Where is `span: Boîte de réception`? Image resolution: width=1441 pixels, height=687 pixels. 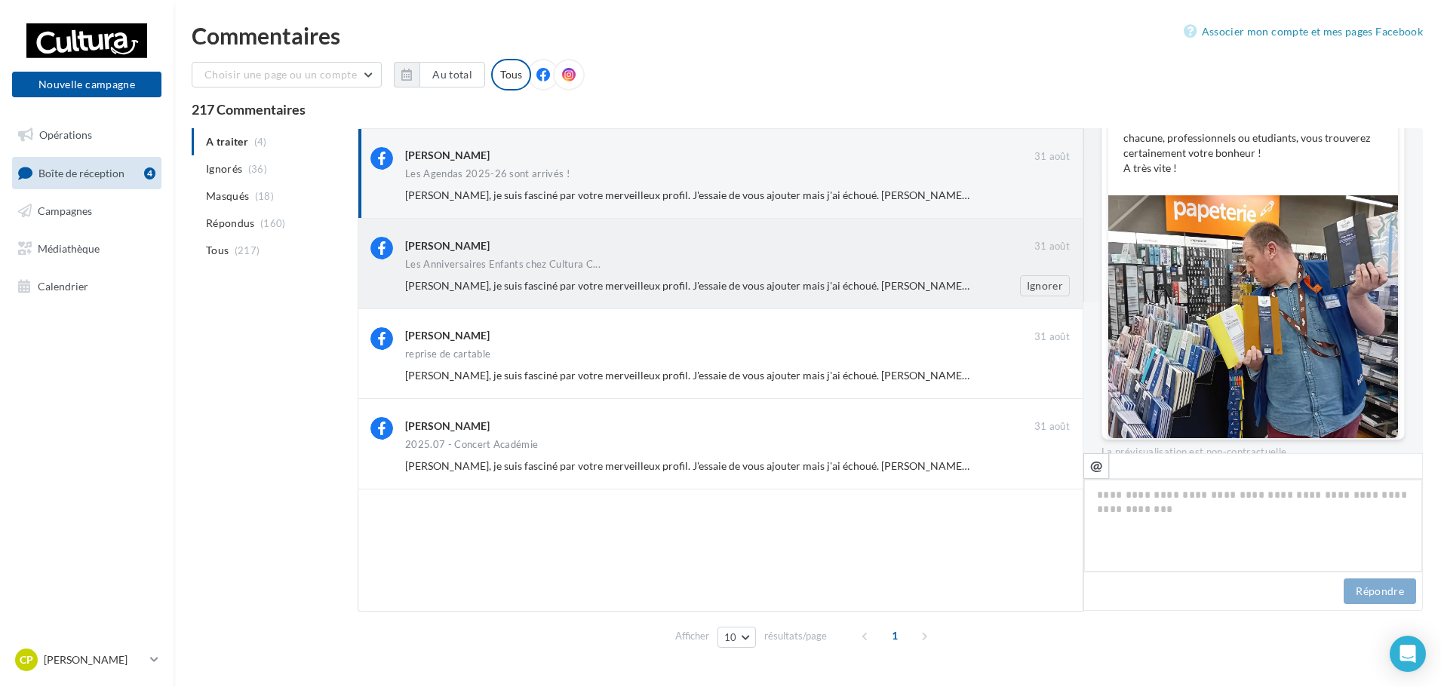 span: Boîte de réception is located at coordinates (81, 172).